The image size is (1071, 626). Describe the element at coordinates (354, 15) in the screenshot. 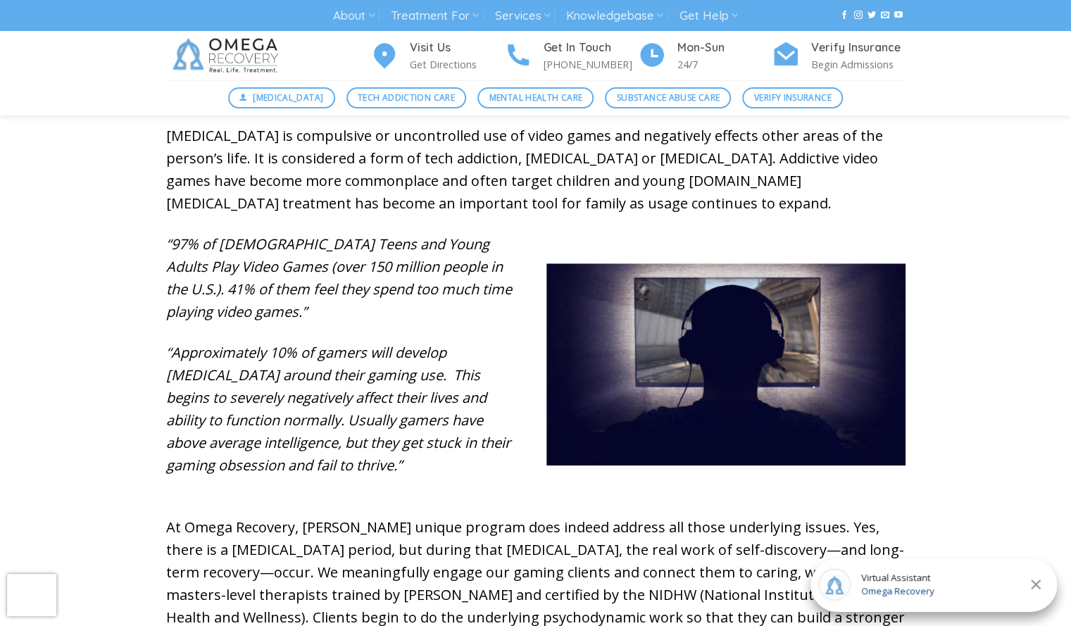

I see `a: About` at that location.